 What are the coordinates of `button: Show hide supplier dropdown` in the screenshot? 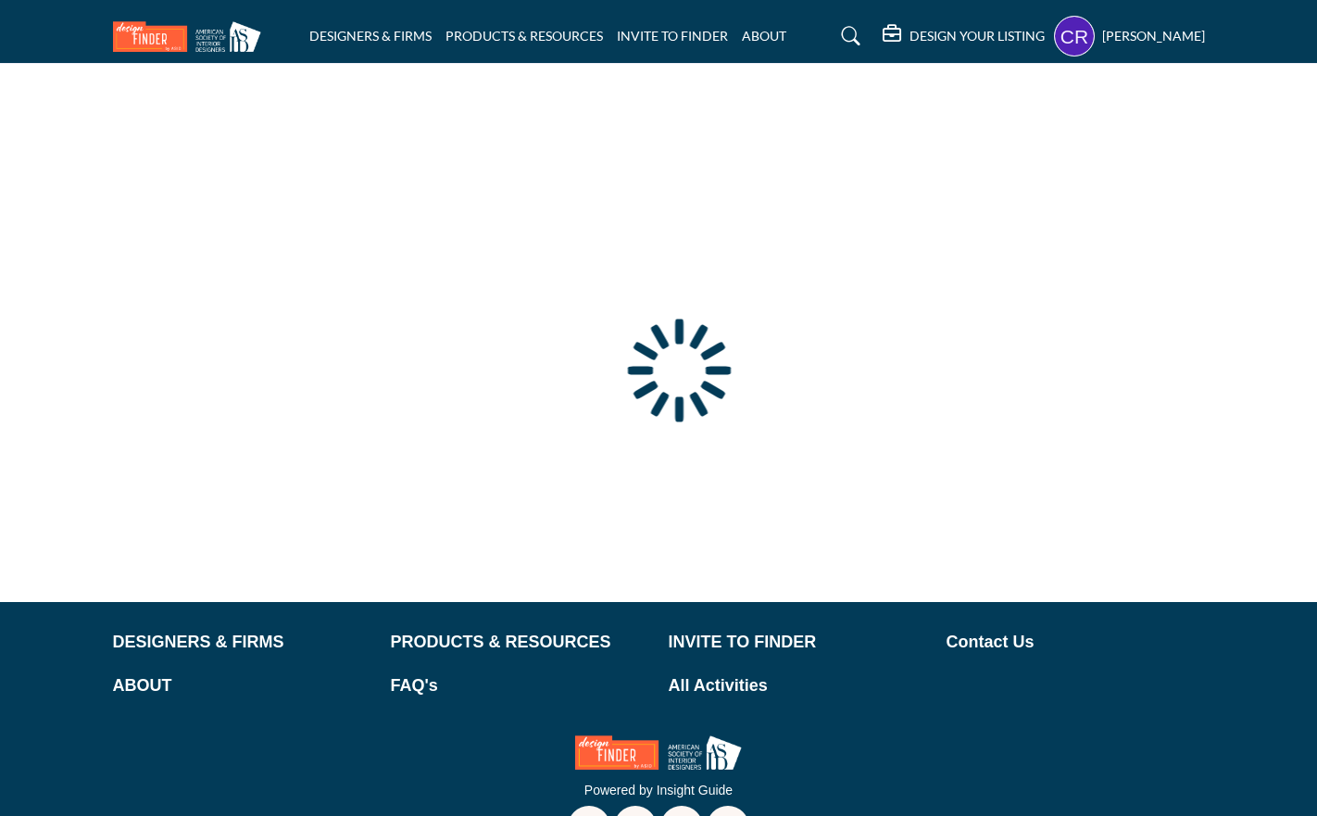 It's located at (1075, 36).